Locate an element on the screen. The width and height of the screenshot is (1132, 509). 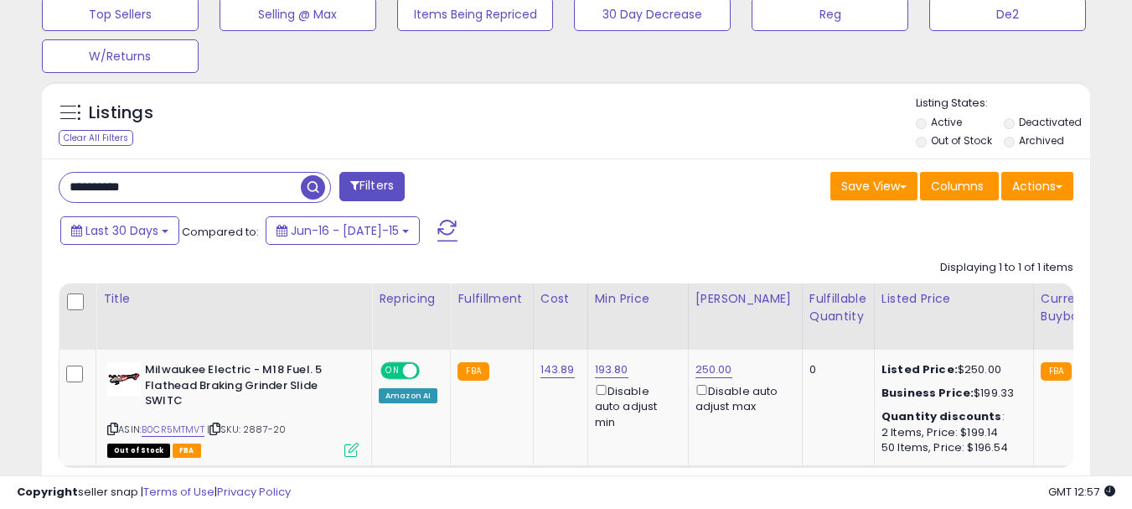
a: Terms of Use is located at coordinates (178, 491).